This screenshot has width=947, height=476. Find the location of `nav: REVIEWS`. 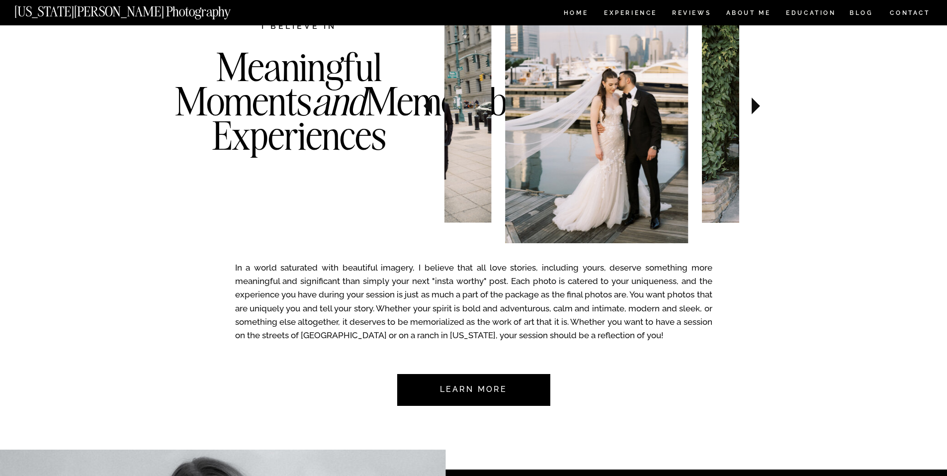

nav: REVIEWS is located at coordinates (690, 14).